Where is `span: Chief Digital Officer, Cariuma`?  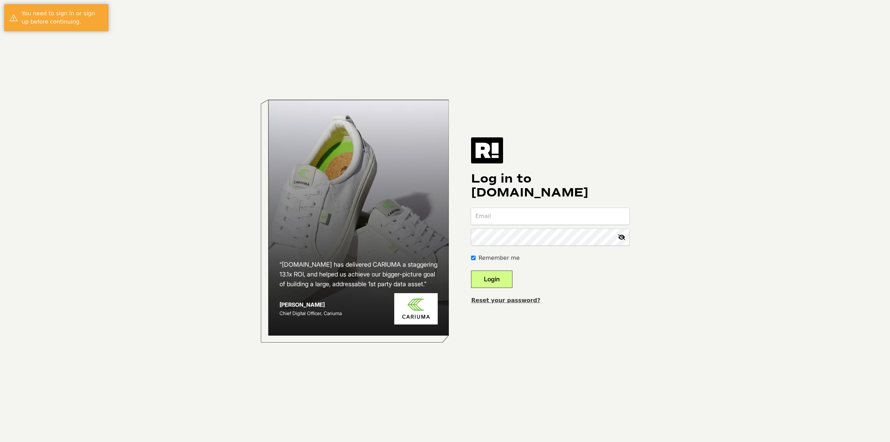
span: Chief Digital Officer, Cariuma is located at coordinates (311, 313).